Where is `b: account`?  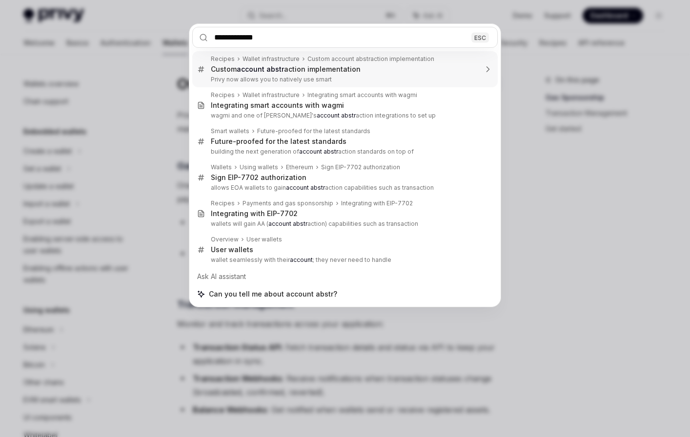
b: account is located at coordinates (301, 260).